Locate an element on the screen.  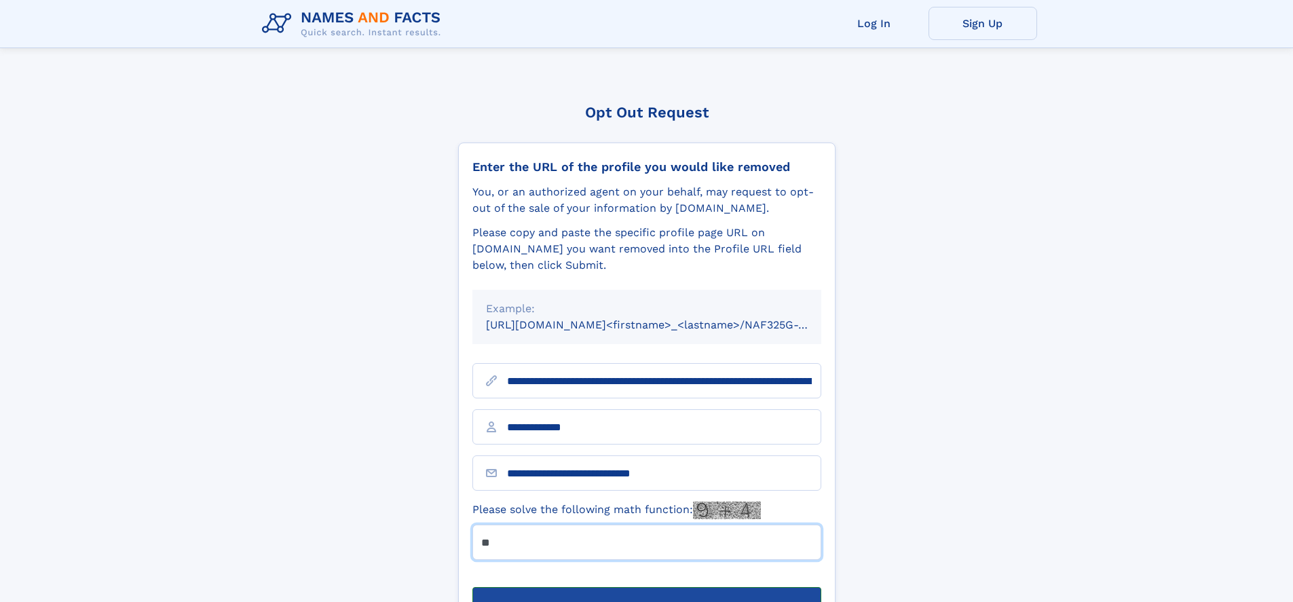
a: Sign Up is located at coordinates (983, 23).